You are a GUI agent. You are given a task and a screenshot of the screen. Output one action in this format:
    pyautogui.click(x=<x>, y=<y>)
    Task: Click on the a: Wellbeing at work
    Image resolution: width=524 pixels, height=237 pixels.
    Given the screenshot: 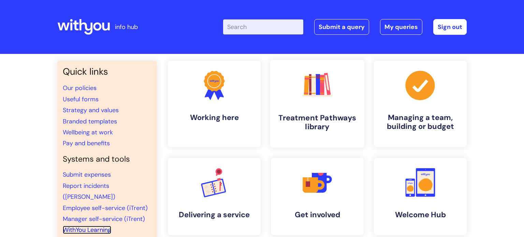 What is the action you would take?
    pyautogui.click(x=88, y=132)
    